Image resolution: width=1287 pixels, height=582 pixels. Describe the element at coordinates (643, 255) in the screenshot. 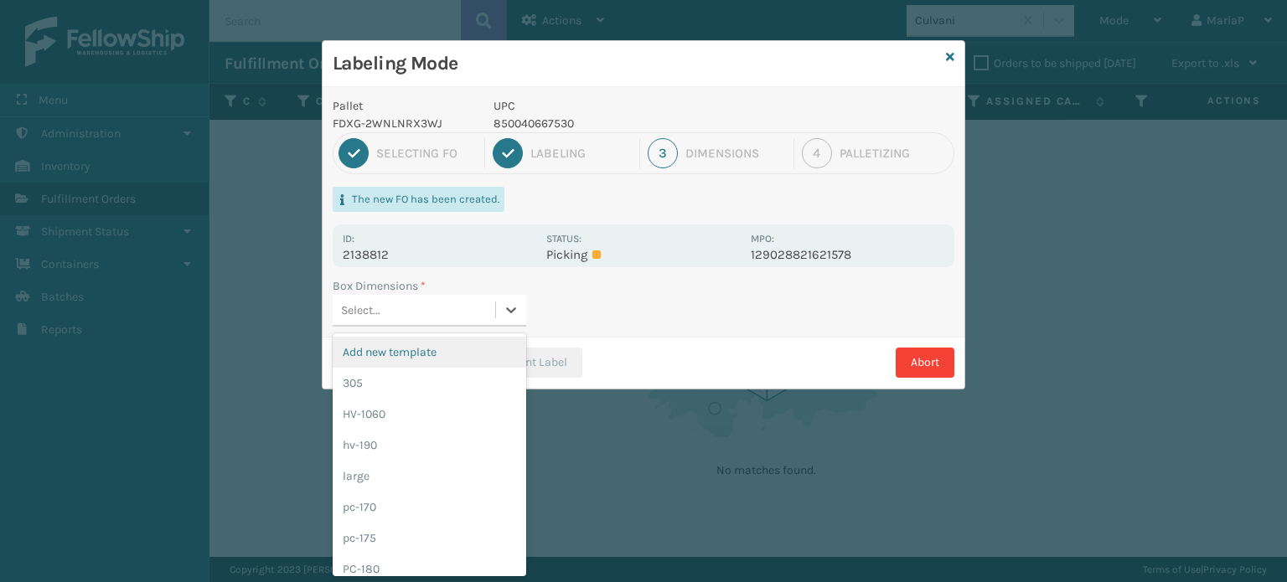

I see `p: Picking` at that location.